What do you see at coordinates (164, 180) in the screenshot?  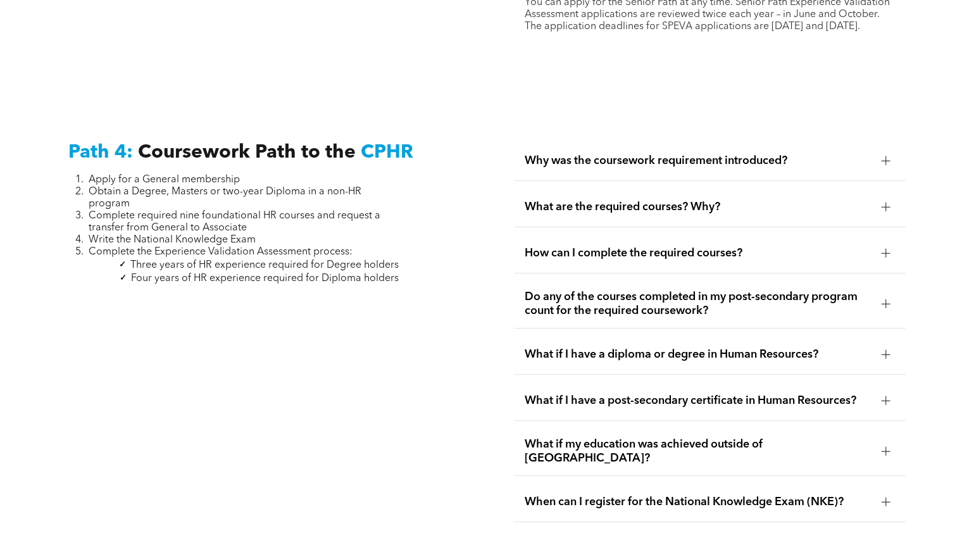 I see `span: Apply for a General membership` at bounding box center [164, 180].